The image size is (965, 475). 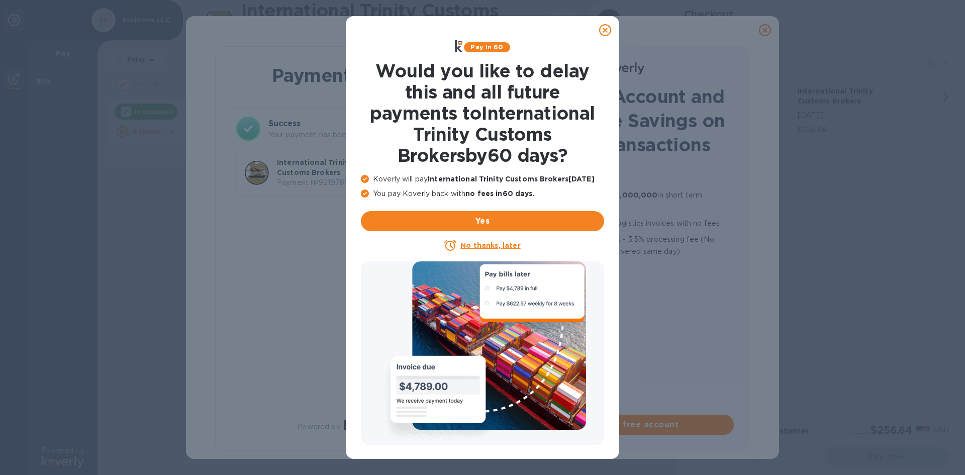 I want to click on h1: Would you like to delay this and all future payments to International Trinity Customs Brokers by ..., so click(x=483, y=113).